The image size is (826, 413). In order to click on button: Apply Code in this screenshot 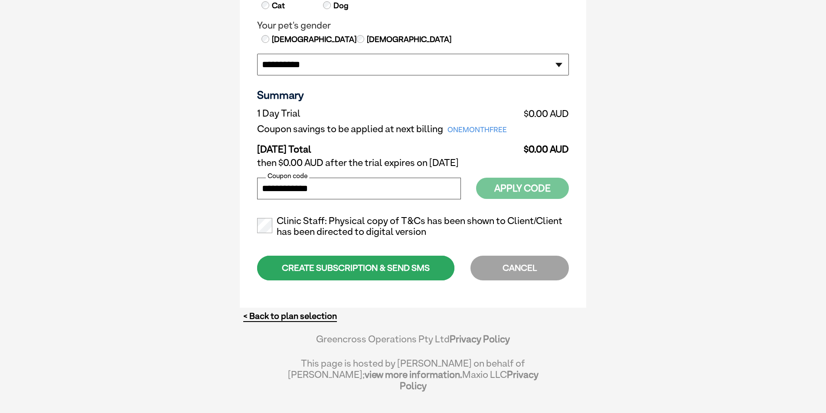, I will do `click(523, 188)`.